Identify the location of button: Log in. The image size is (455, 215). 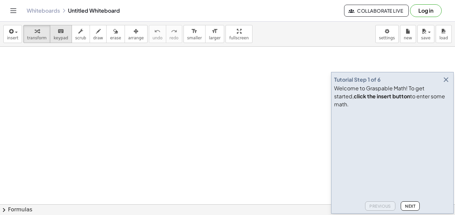
(426, 11).